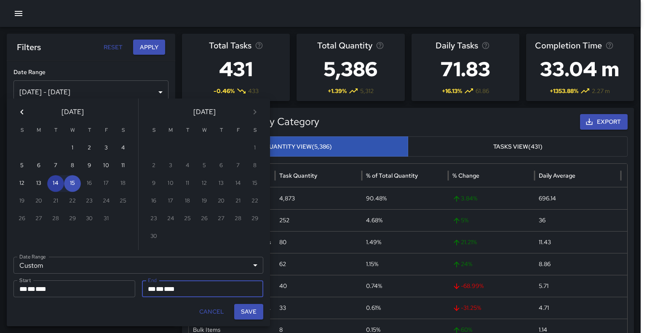  Describe the element at coordinates (22, 184) in the screenshot. I see `button: 12` at that location.